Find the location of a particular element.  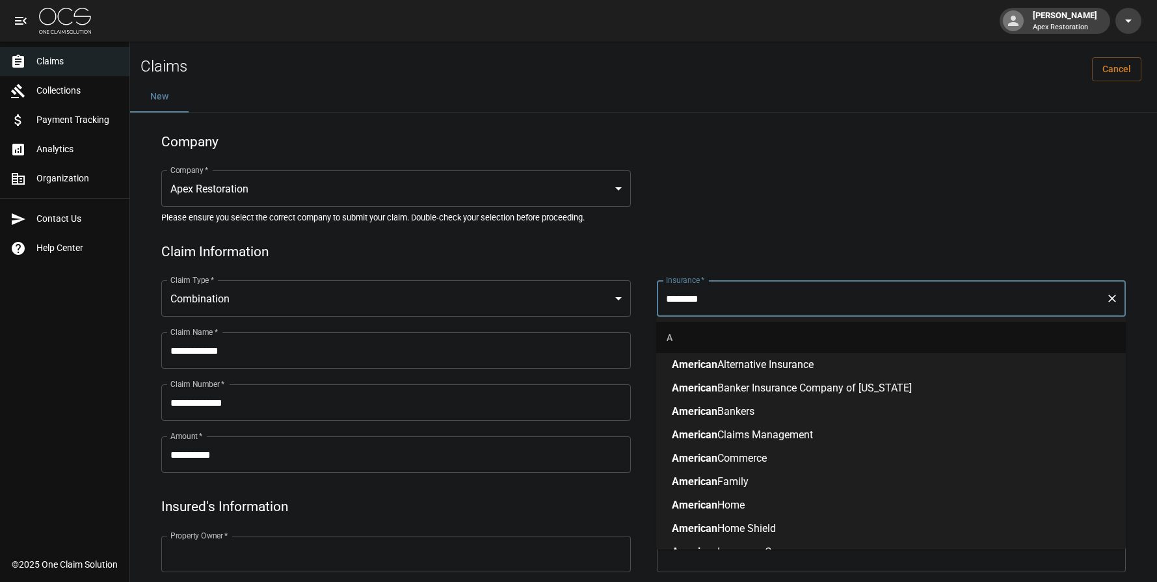

span: Collections is located at coordinates (77, 90).